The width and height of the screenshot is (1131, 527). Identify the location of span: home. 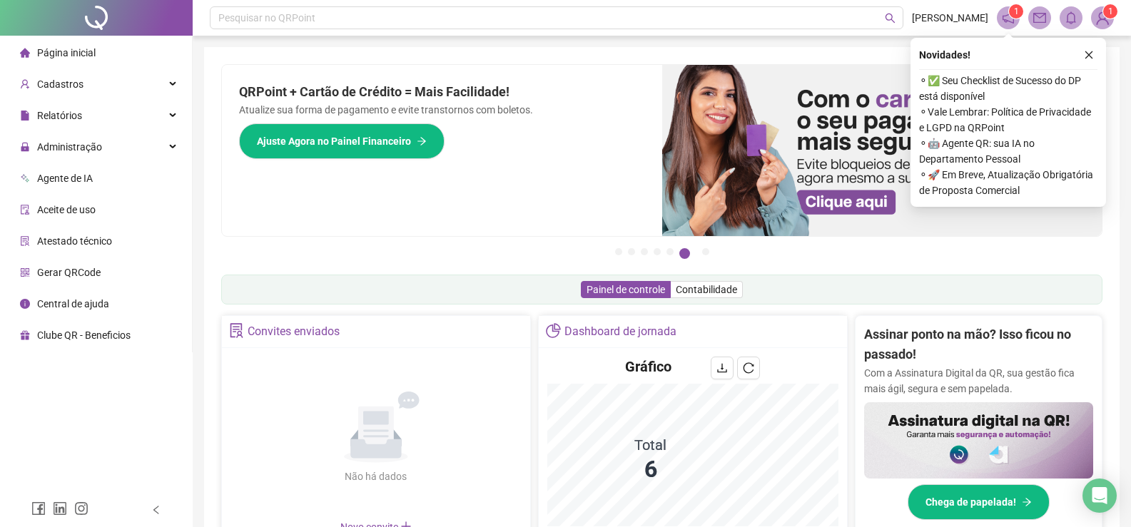
(25, 53).